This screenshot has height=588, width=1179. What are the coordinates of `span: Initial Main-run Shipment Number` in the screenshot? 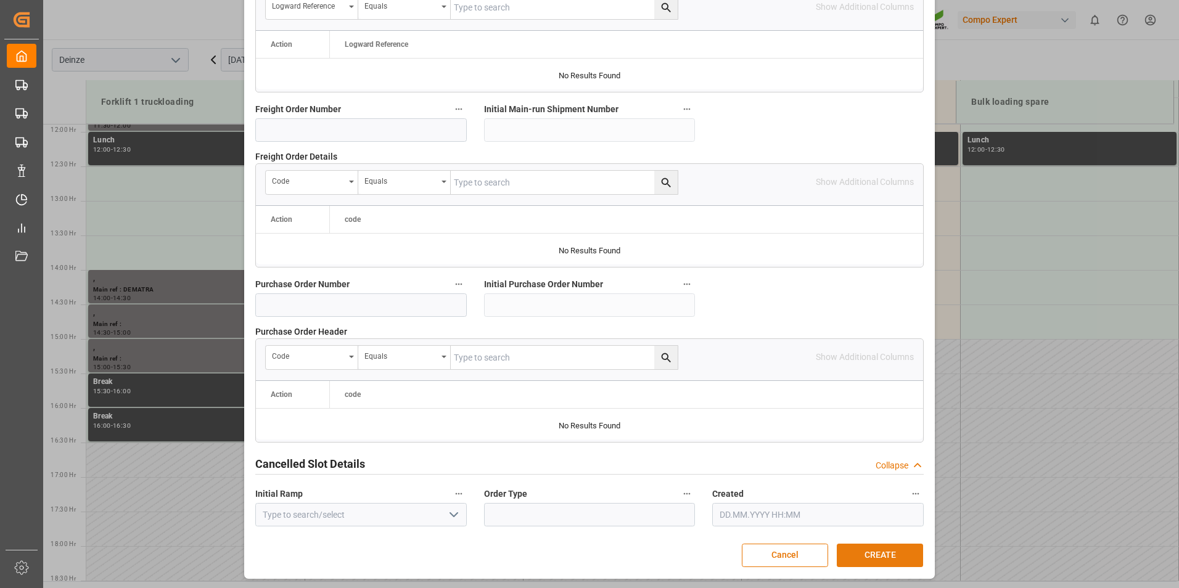 It's located at (551, 109).